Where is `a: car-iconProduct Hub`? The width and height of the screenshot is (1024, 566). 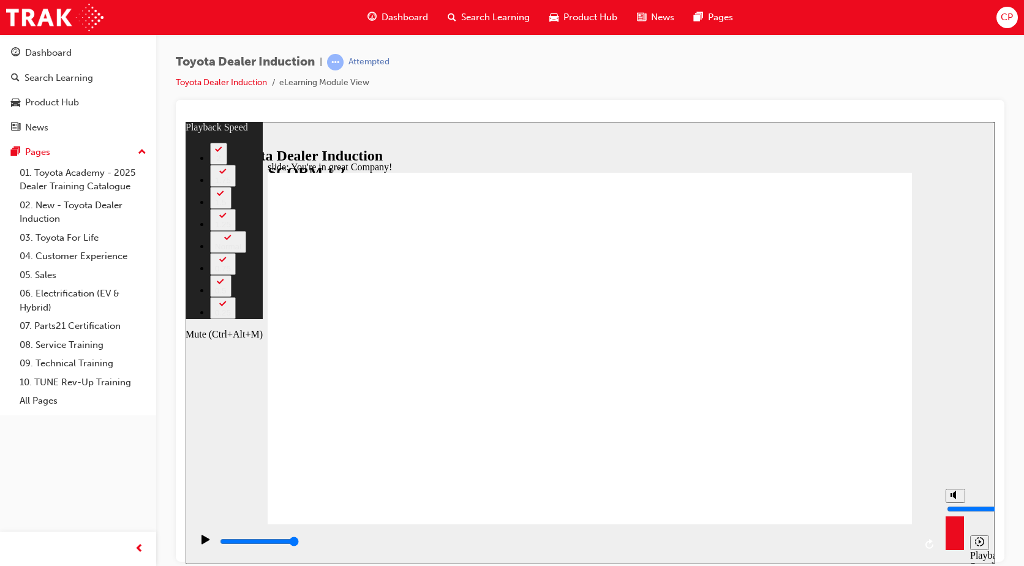 a: car-iconProduct Hub is located at coordinates (583, 17).